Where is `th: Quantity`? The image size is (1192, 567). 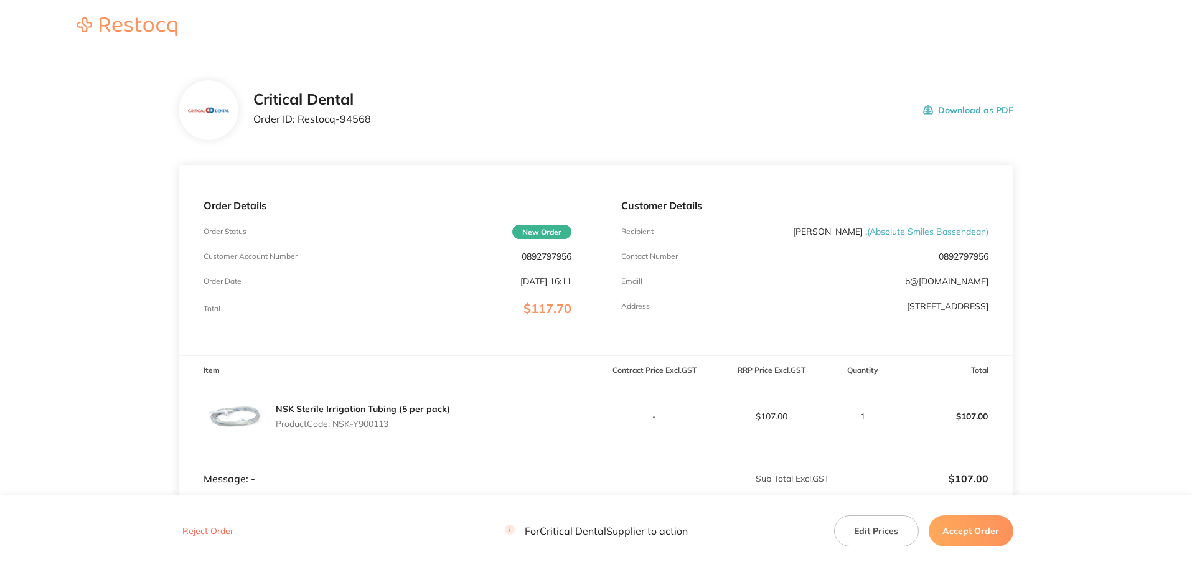
th: Quantity is located at coordinates (863, 370).